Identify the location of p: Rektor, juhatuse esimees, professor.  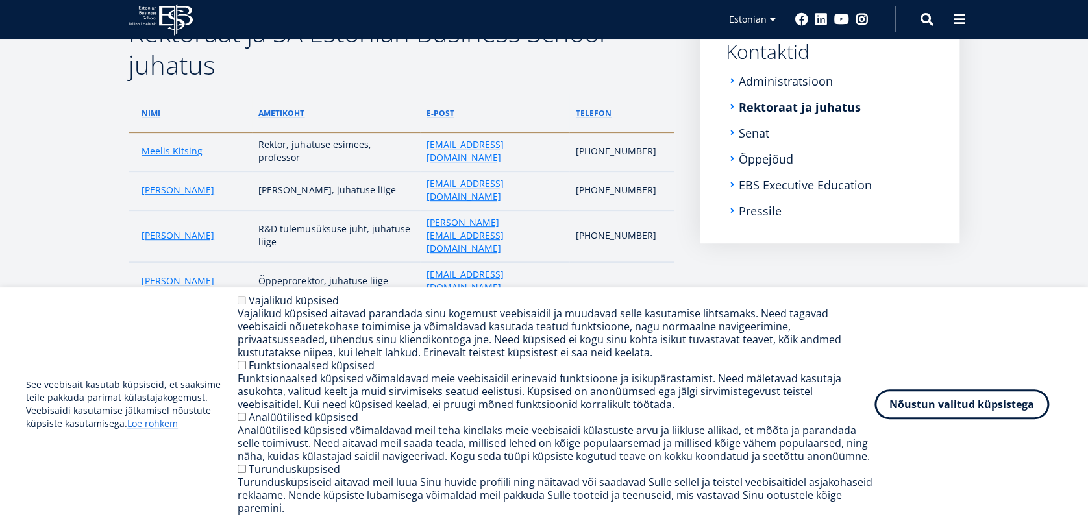
(336, 151).